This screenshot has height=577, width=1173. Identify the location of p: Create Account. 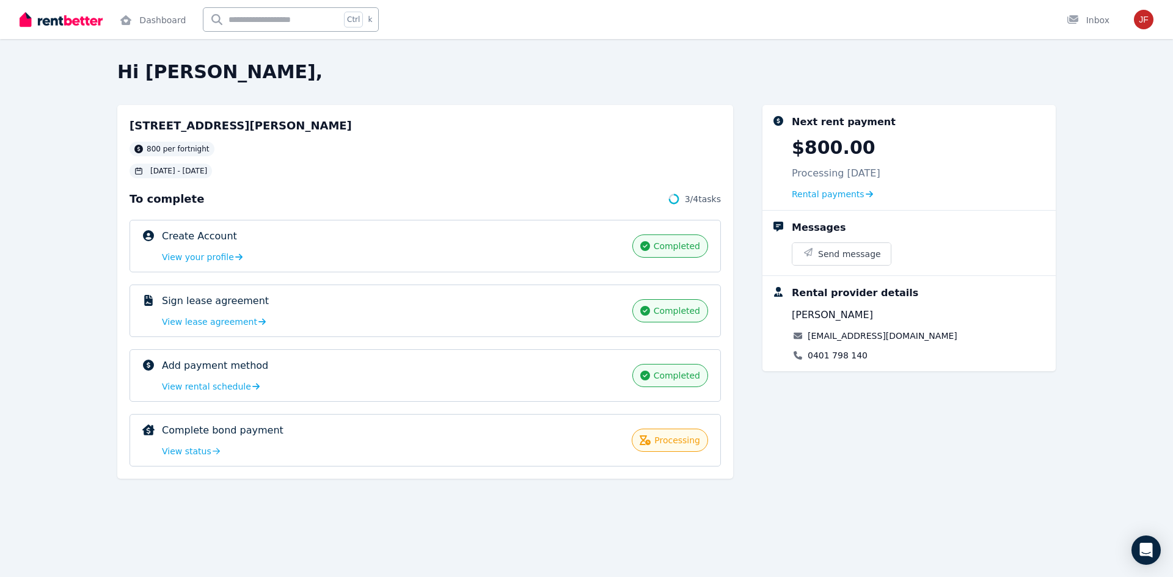
(199, 236).